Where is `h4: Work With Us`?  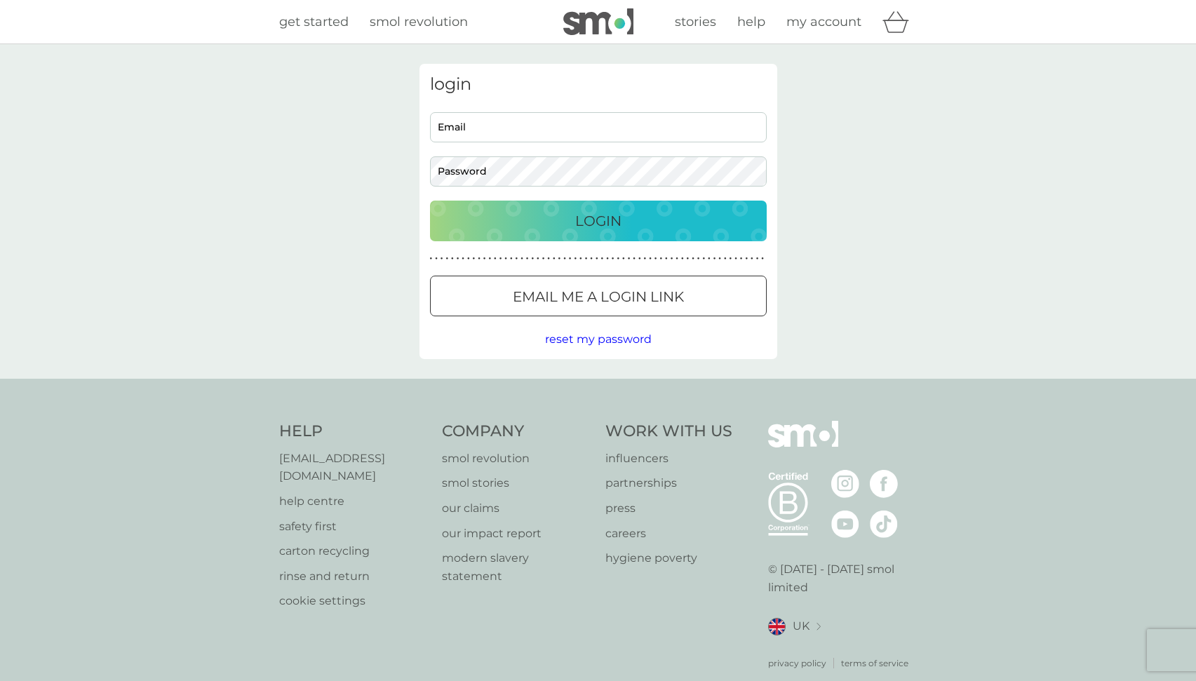 h4: Work With Us is located at coordinates (668, 431).